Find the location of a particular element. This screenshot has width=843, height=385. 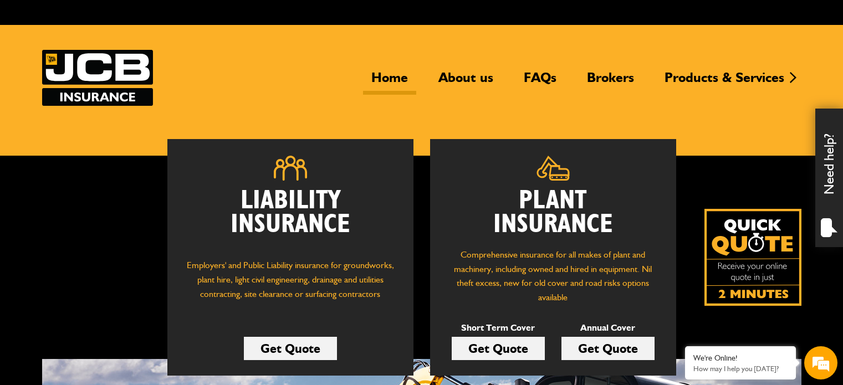

div: Need help? is located at coordinates (829, 178).